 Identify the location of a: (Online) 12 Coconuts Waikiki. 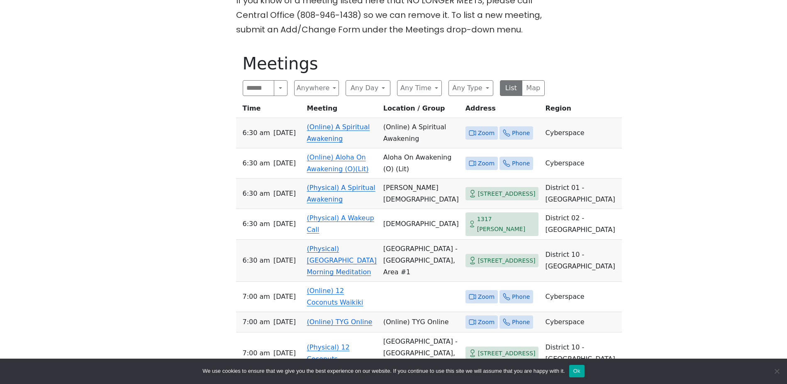
(335, 296).